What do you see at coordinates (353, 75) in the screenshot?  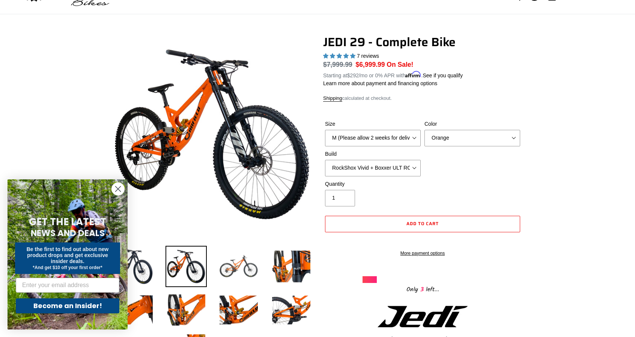 I see `span: $292` at bounding box center [353, 75].